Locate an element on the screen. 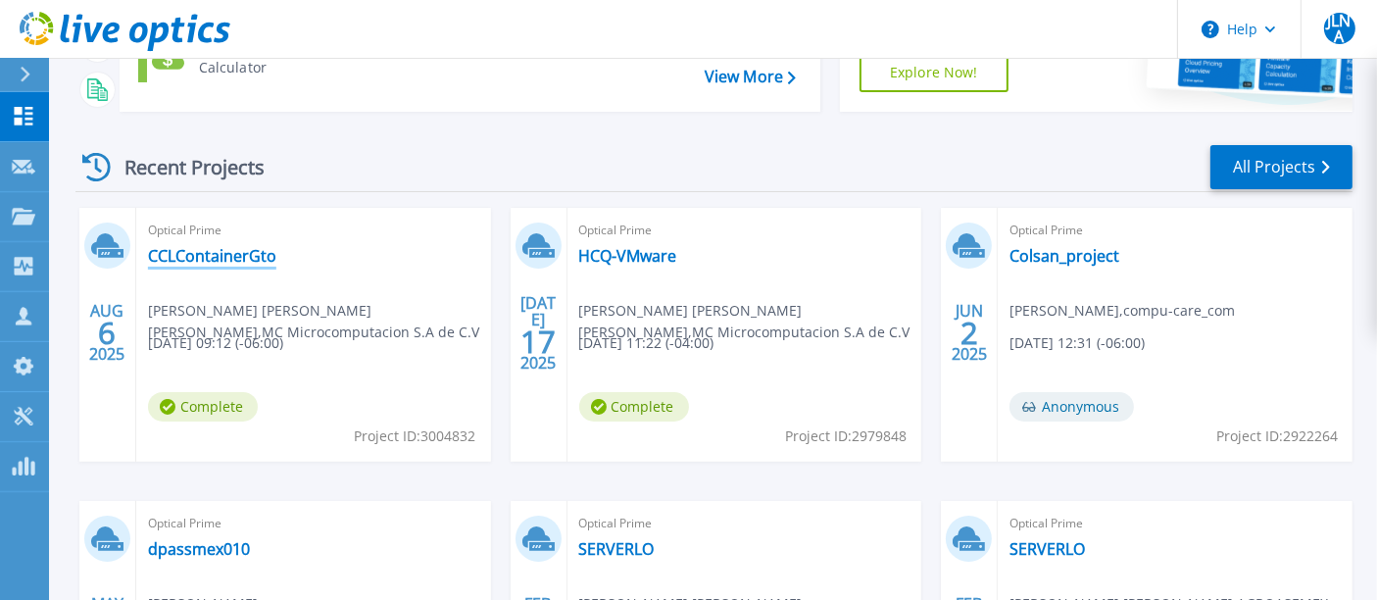 The height and width of the screenshot is (600, 1377). div: Recent Projects is located at coordinates (183, 167).